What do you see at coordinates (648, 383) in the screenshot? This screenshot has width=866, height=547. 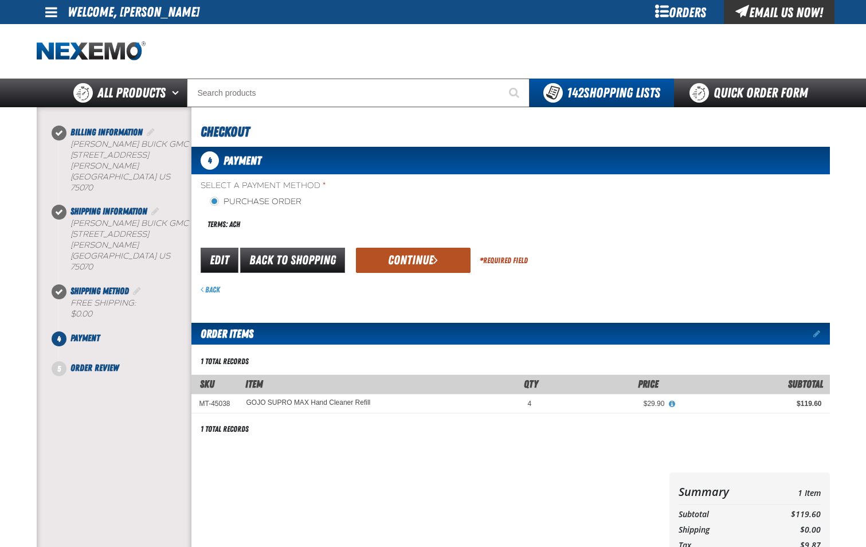 I see `span: Price` at bounding box center [648, 383].